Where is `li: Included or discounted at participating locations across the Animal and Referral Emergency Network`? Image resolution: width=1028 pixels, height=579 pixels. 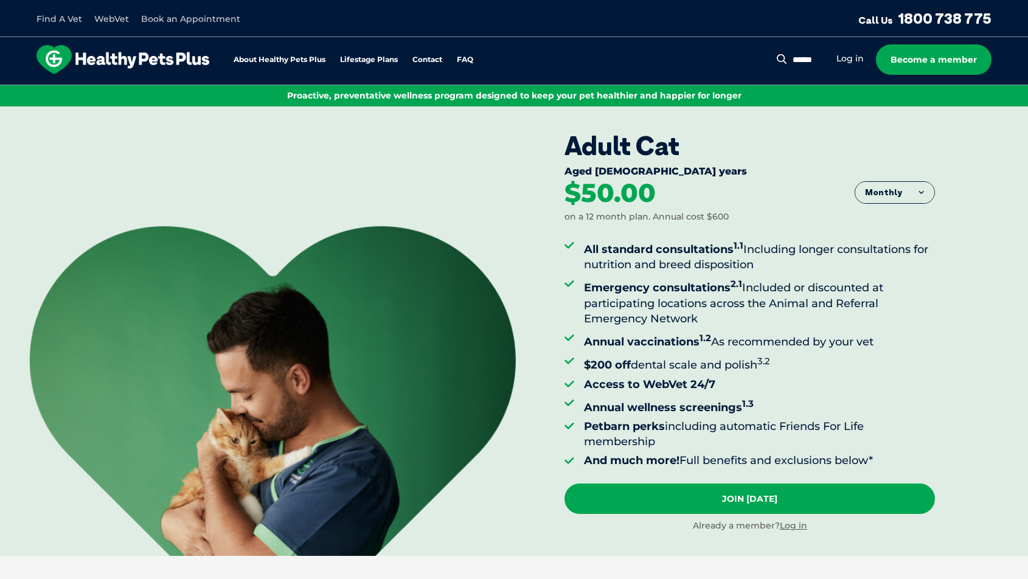 li: Included or discounted at participating locations across the Animal and Referral Emergency Network is located at coordinates (759, 301).